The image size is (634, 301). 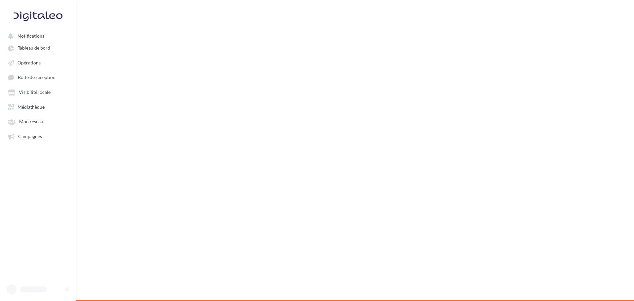 I want to click on span: Boîte de réception, so click(x=37, y=77).